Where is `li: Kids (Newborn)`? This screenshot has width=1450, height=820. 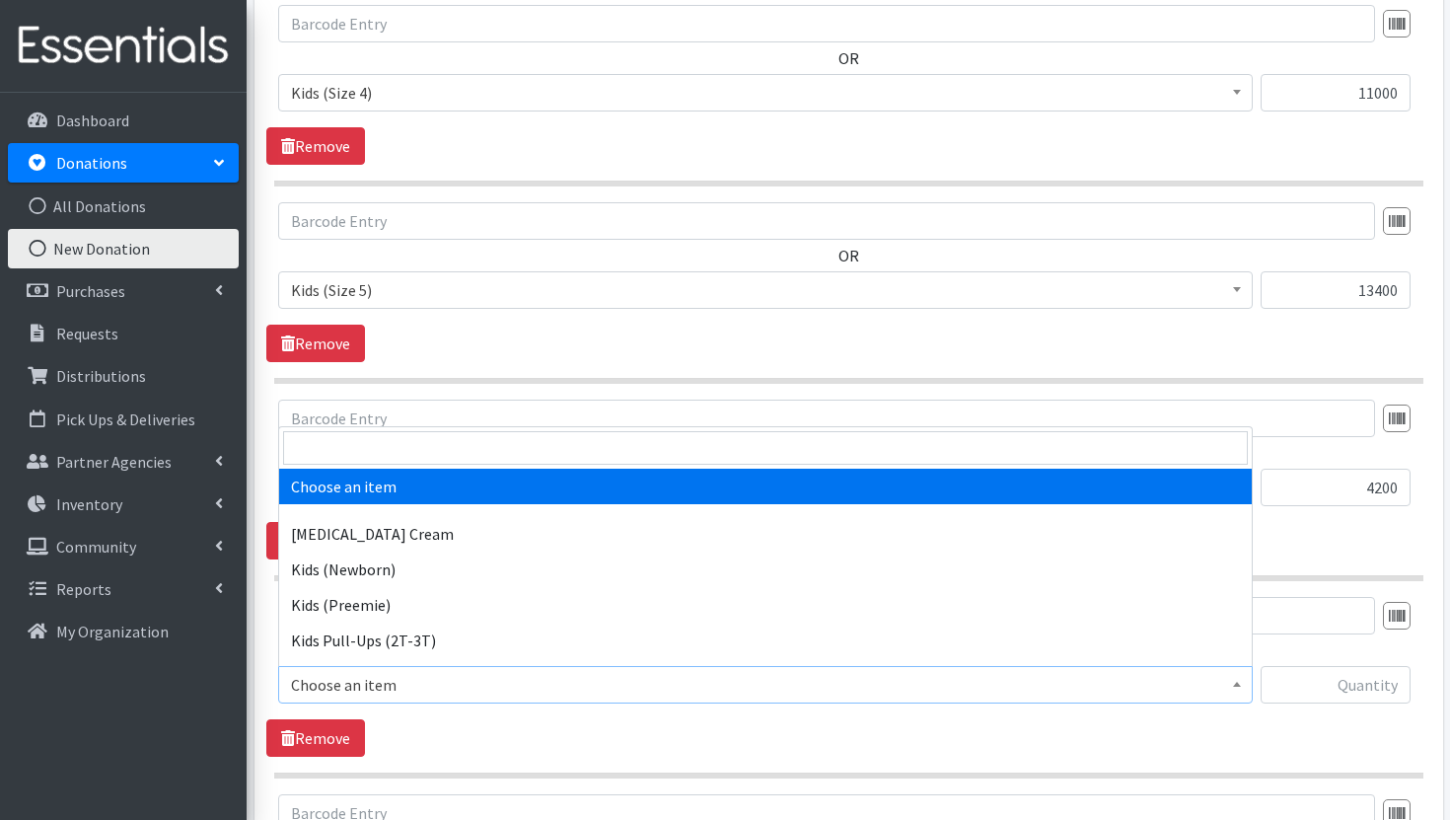
li: Kids (Newborn) is located at coordinates (765, 569).